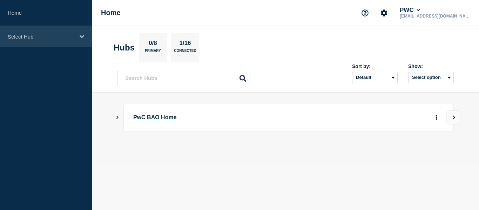 This screenshot has height=210, width=479. What do you see at coordinates (431, 77) in the screenshot?
I see `button: Select option` at bounding box center [431, 77].